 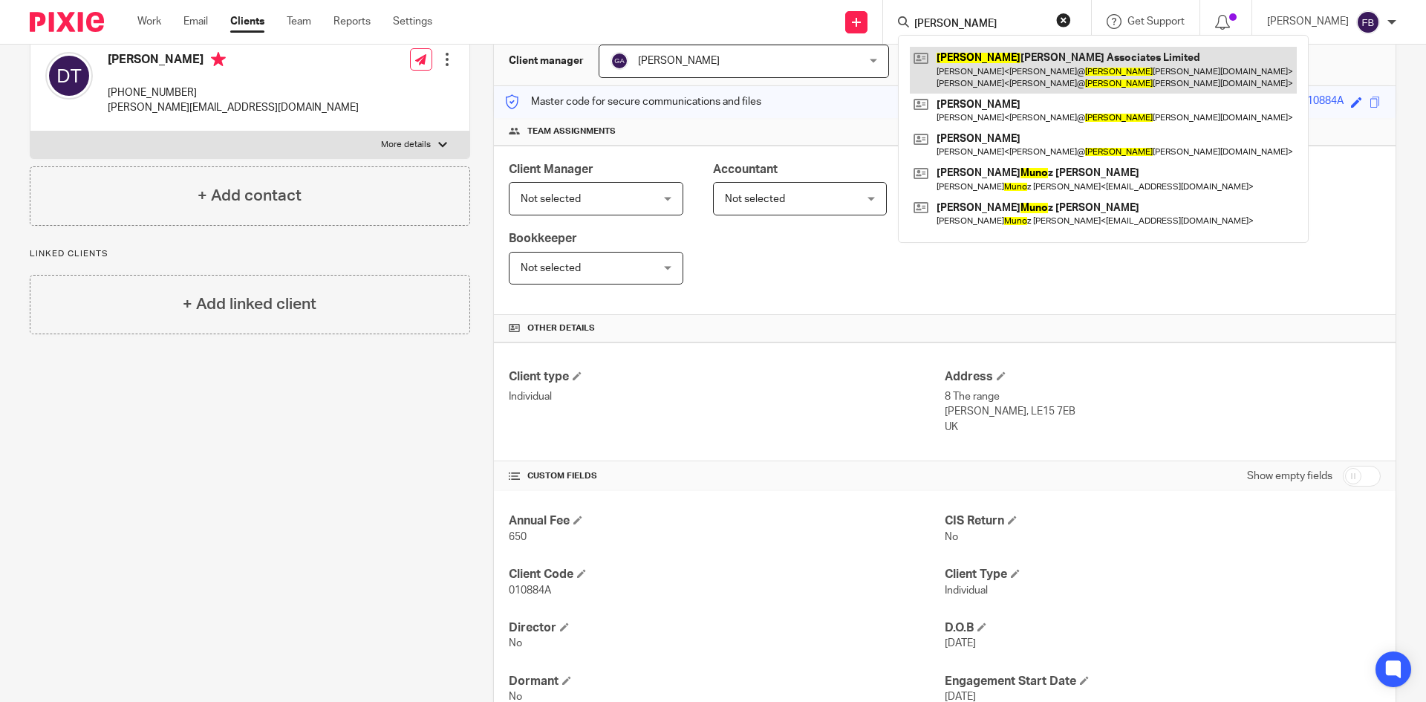 I want to click on h4: Client Code, so click(x=726, y=574).